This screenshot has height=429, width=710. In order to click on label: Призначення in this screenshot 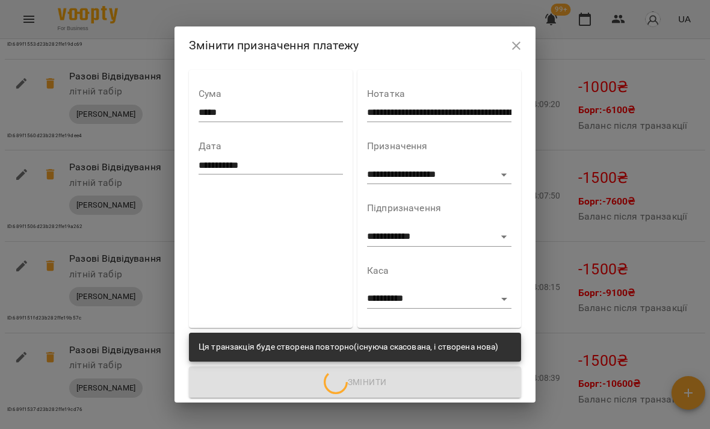, I will do `click(439, 146)`.